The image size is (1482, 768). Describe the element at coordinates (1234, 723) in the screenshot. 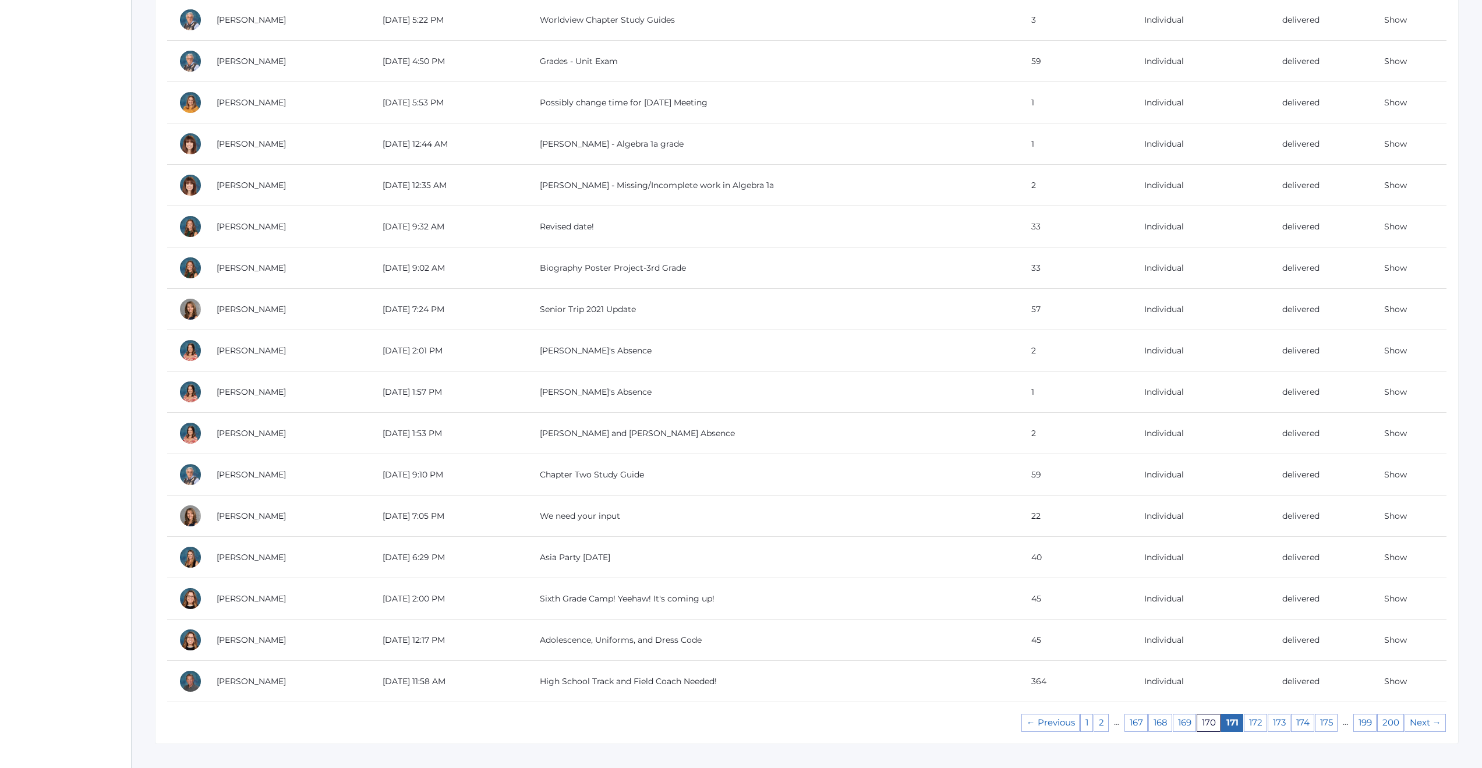

I see `div: Pagination` at that location.